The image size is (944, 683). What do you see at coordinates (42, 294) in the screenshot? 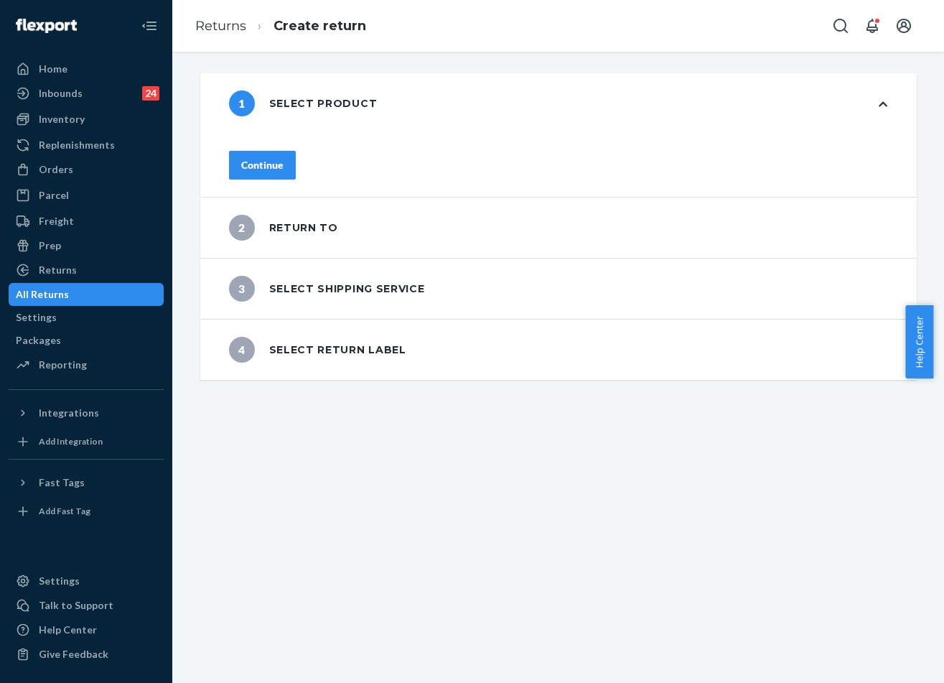
I see `div: All Returns` at bounding box center [42, 294].